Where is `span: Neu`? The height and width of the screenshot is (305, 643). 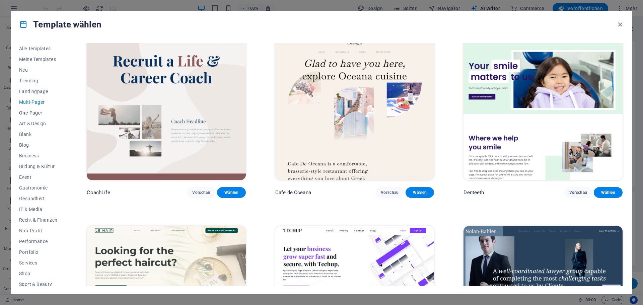
span: Neu is located at coordinates (38, 70).